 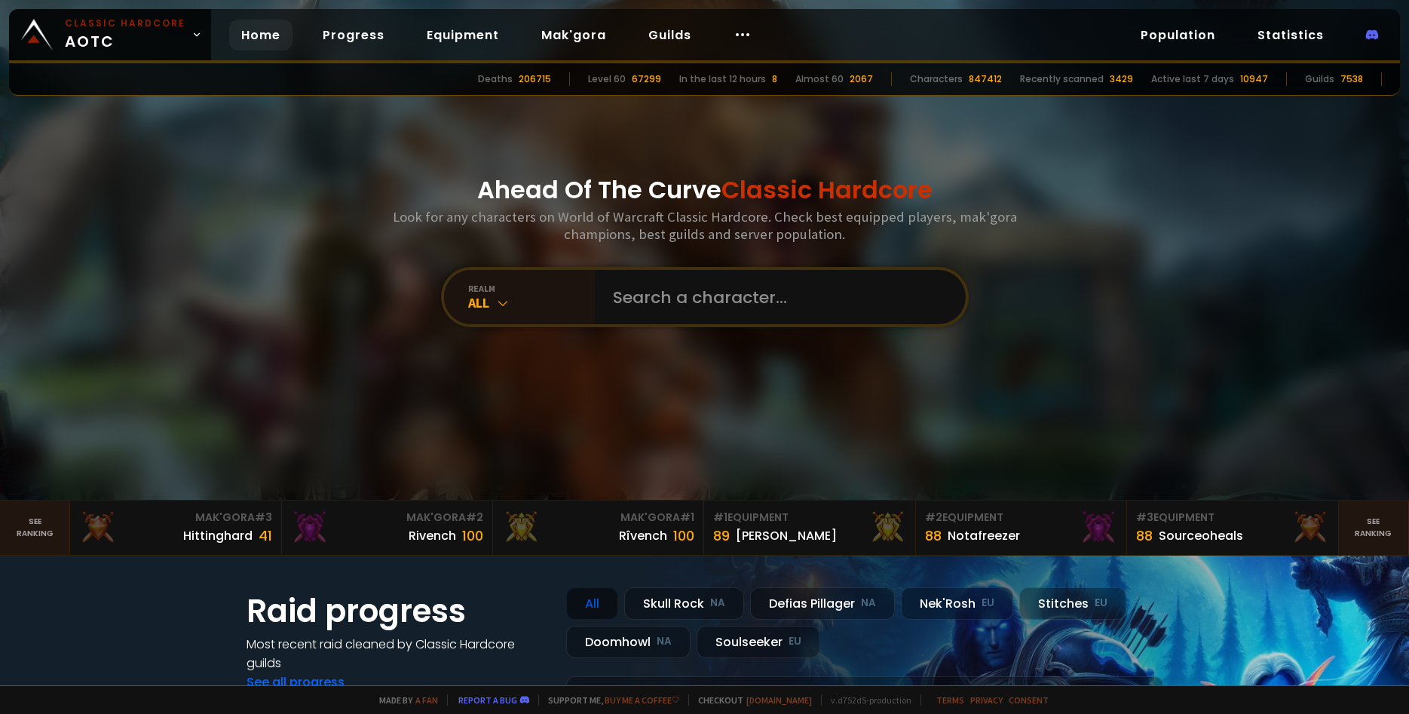 I want to click on div: Sourceoheals, so click(x=1201, y=535).